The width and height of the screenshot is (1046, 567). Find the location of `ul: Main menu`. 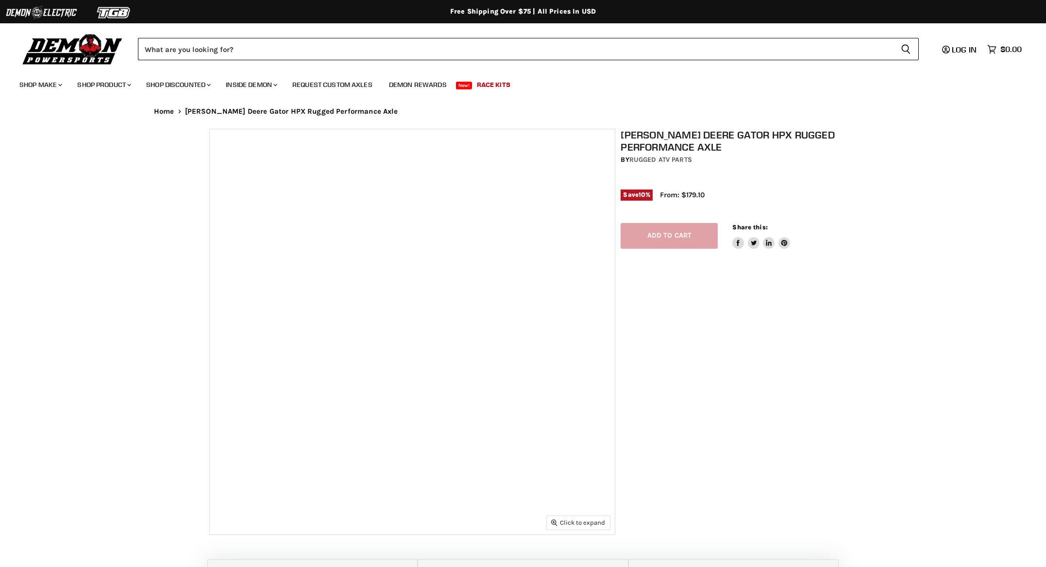

ul: Main menu is located at coordinates (516, 83).